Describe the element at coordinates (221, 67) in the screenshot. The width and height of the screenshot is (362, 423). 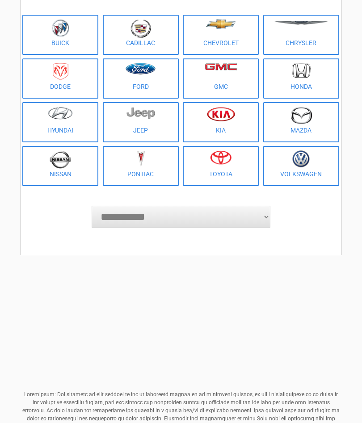
I see `img: gmc` at that location.